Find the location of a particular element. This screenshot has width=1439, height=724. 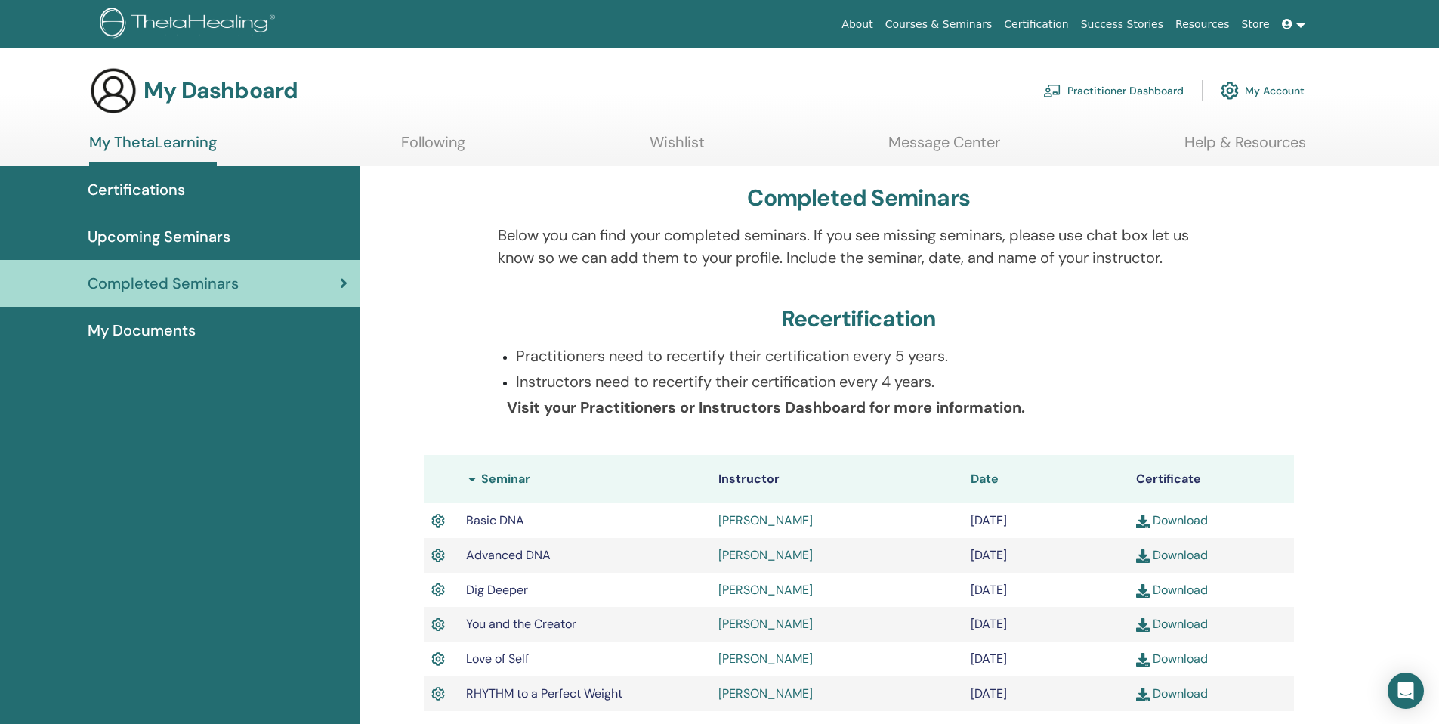

a: Date is located at coordinates (984, 479).